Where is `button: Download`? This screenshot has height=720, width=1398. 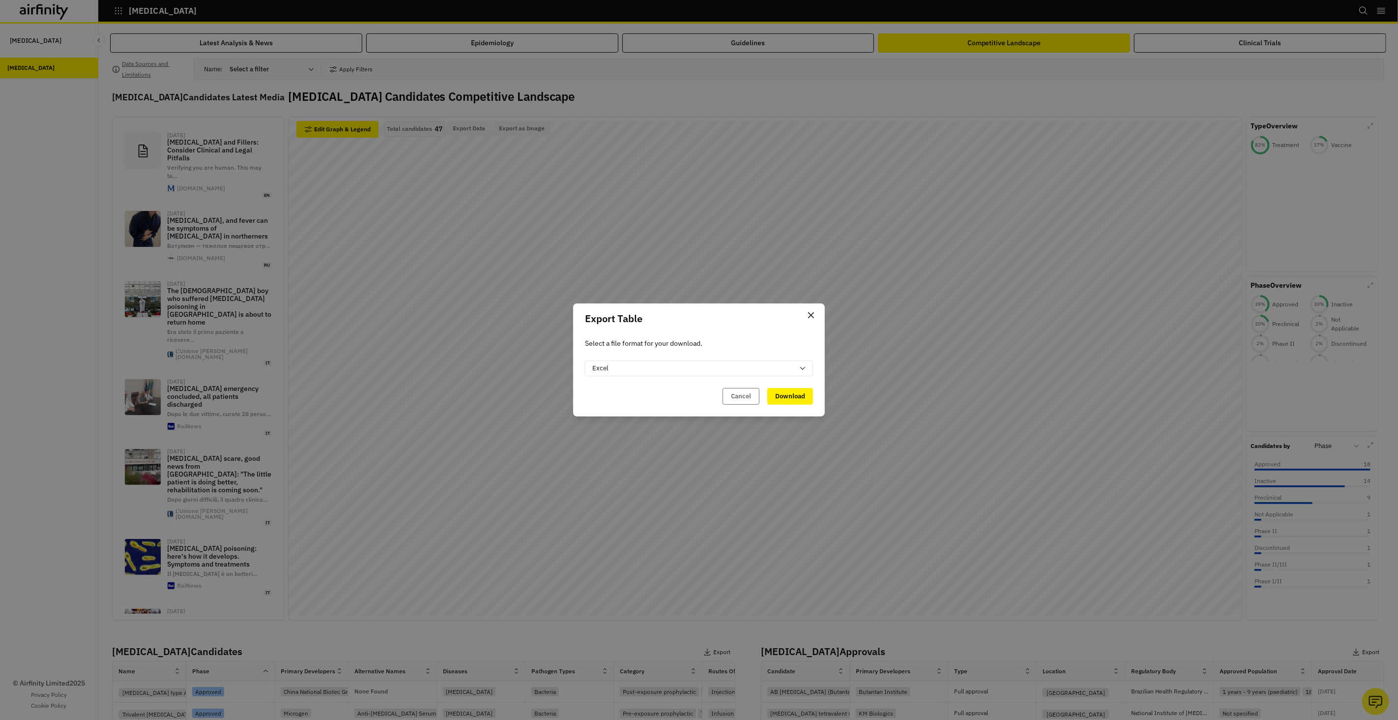
button: Download is located at coordinates (790, 396).